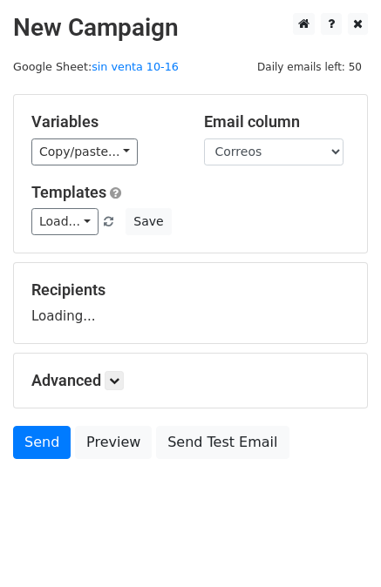 The height and width of the screenshot is (587, 381). I want to click on div: Chat Widget, so click(337, 545).